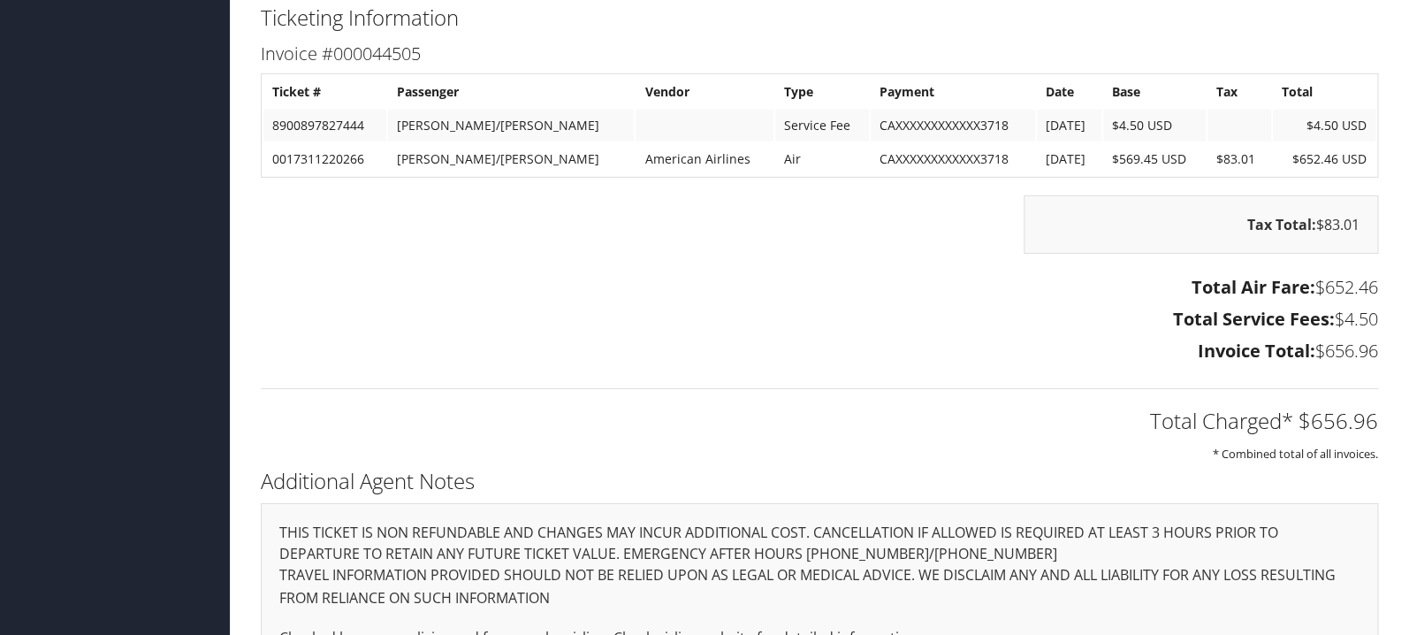  Describe the element at coordinates (1253, 318) in the screenshot. I see `strong: Total Service Fees:` at that location.